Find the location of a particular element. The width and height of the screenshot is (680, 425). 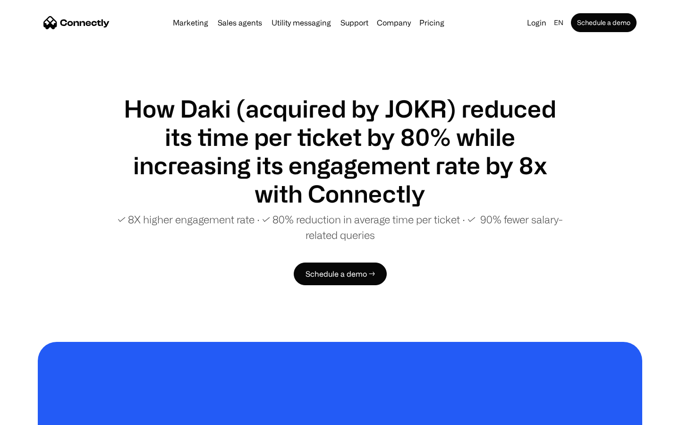

a: Schedule a demo → is located at coordinates (340, 274).